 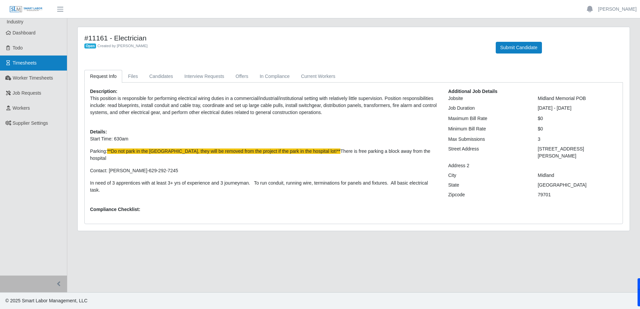 What do you see at coordinates (90, 46) in the screenshot?
I see `span: Open` at bounding box center [90, 46].